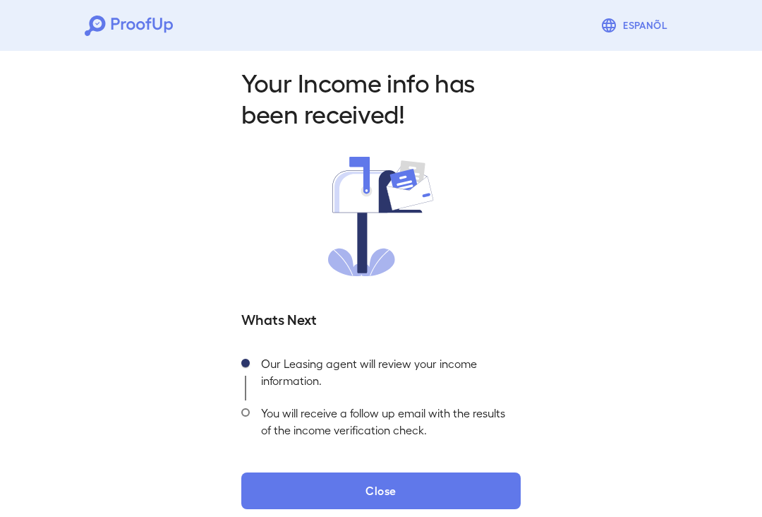 Image resolution: width=762 pixels, height=517 pixels. I want to click on button: Espanõl, so click(636, 25).